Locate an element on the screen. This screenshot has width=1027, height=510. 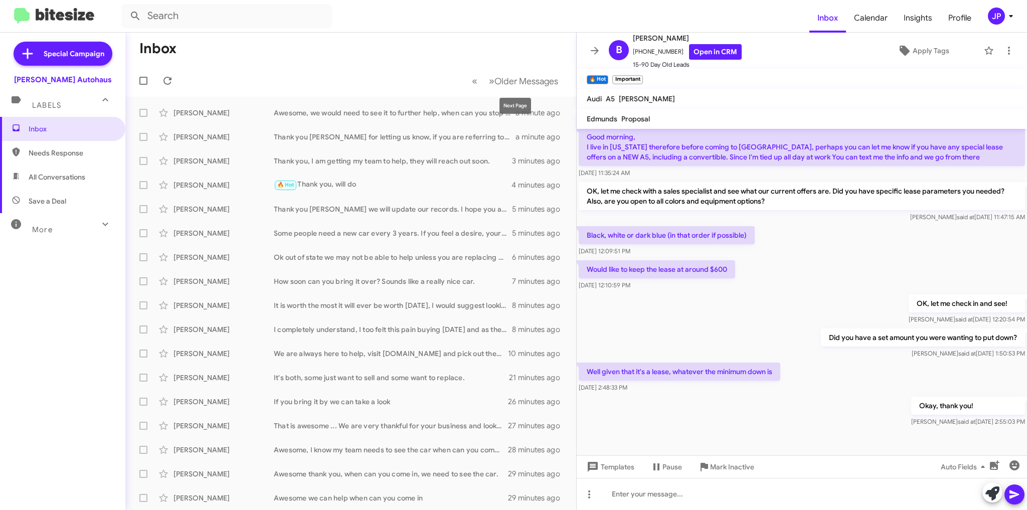
span: Inbox is located at coordinates (827, 18).